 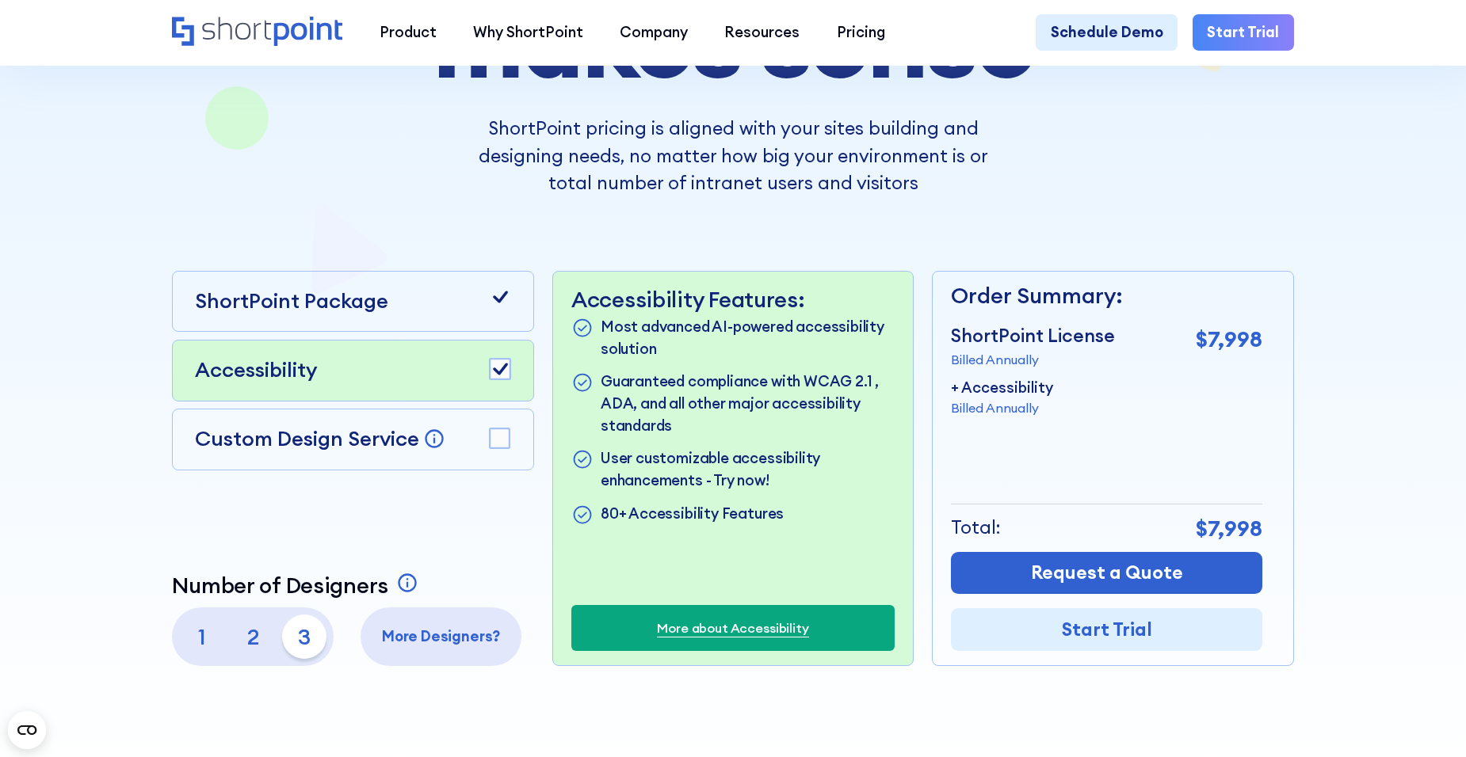 What do you see at coordinates (761, 32) in the screenshot?
I see `a: Resources` at bounding box center [761, 32].